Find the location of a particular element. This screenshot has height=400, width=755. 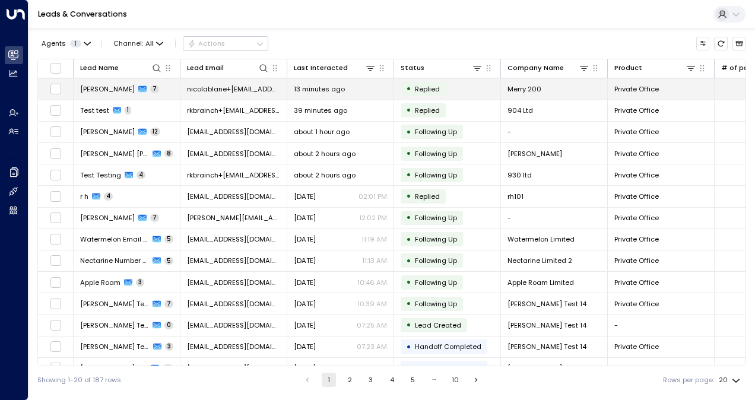

span: 4 is located at coordinates (141, 175).